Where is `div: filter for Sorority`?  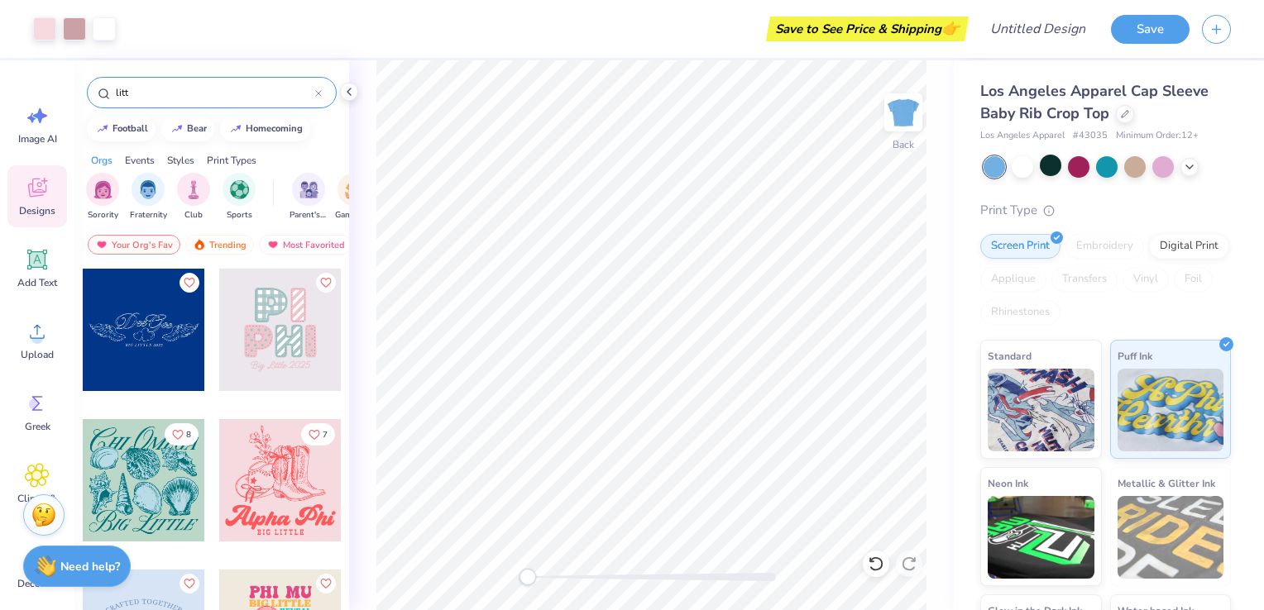
div: filter for Sorority is located at coordinates (103, 197).